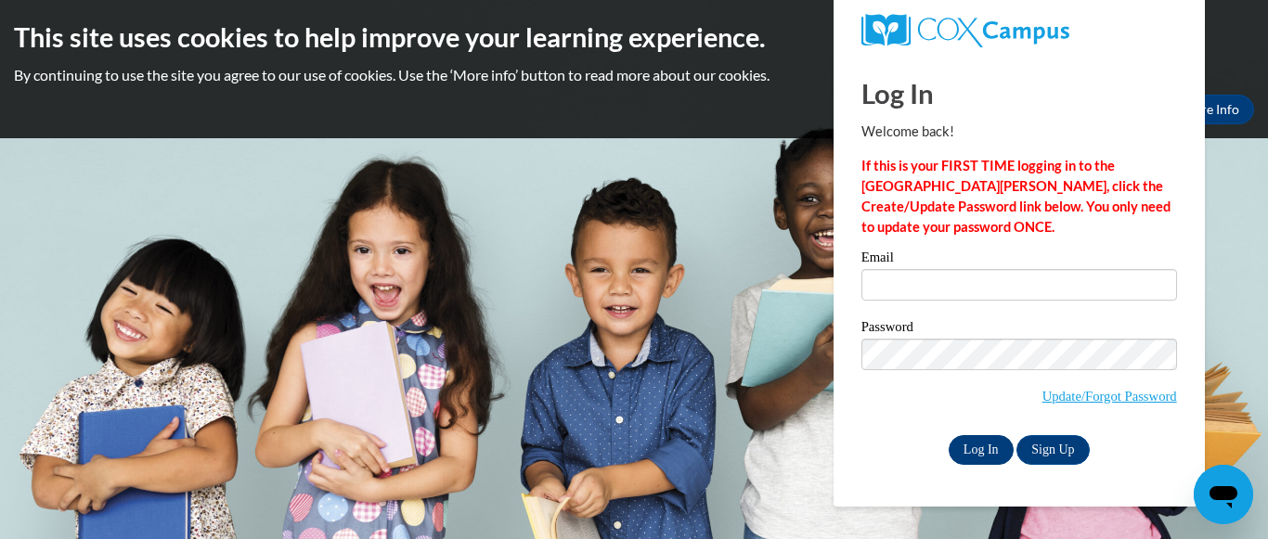 Image resolution: width=1268 pixels, height=539 pixels. I want to click on h2: This site uses cookies to help improve your learning experience., so click(634, 37).